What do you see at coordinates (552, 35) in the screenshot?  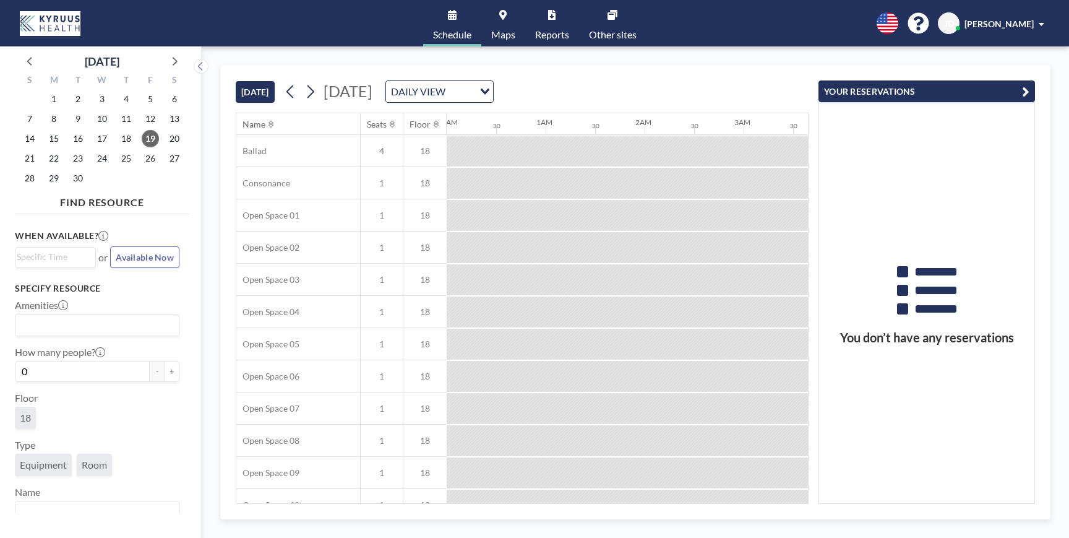 I see `span: Reports` at bounding box center [552, 35].